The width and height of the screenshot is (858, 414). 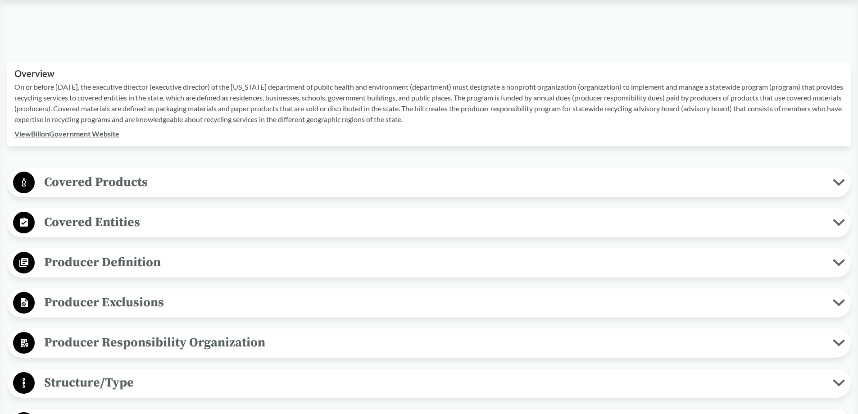 I want to click on span: Producer Exclusions, so click(x=434, y=302).